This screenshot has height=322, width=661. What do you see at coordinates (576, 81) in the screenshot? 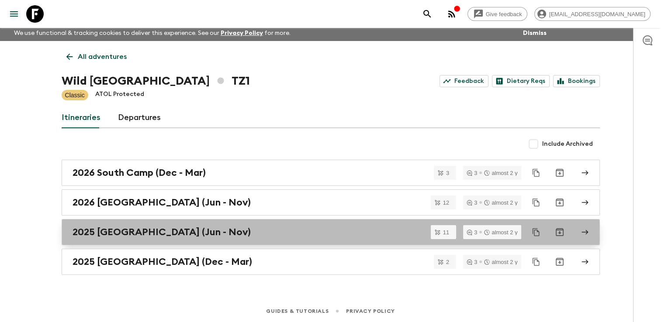
I see `a: Bookings` at bounding box center [576, 81].